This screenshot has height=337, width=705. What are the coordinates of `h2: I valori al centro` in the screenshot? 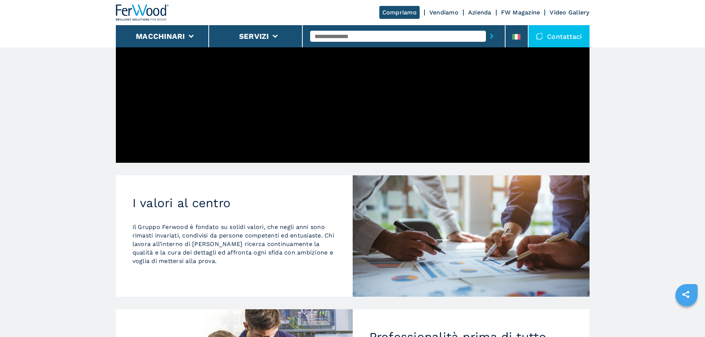 It's located at (234, 203).